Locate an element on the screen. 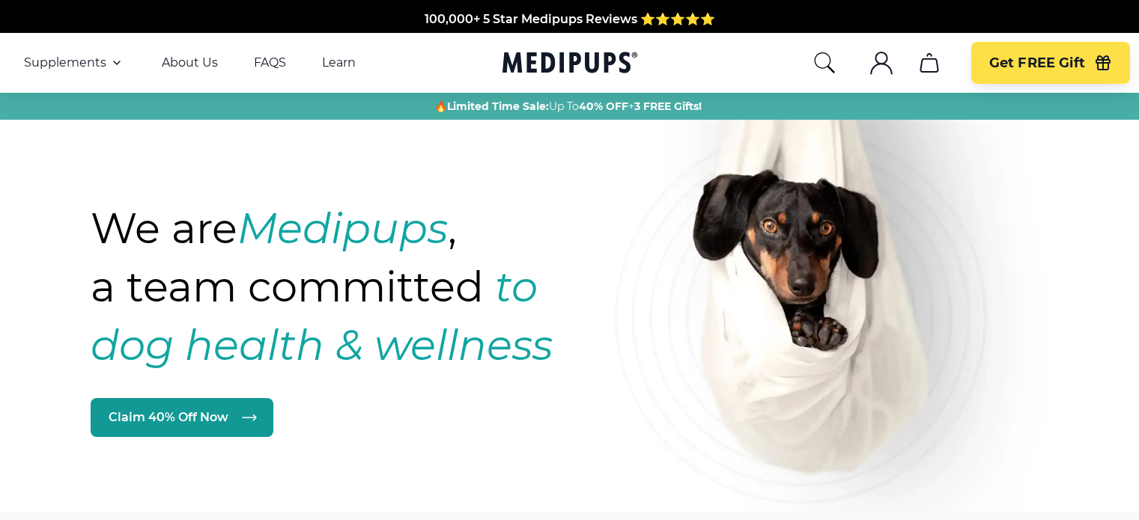 The image size is (1139, 520). span: Get FREE Gift is located at coordinates (1037, 63).